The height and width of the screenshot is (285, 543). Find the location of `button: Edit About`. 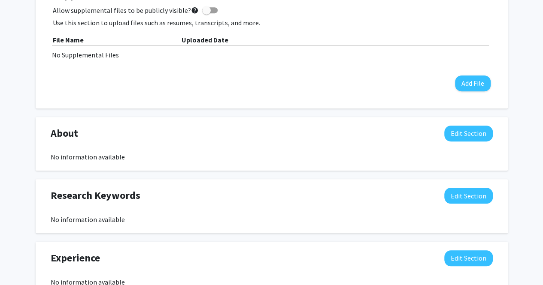

button: Edit About is located at coordinates (468, 133).